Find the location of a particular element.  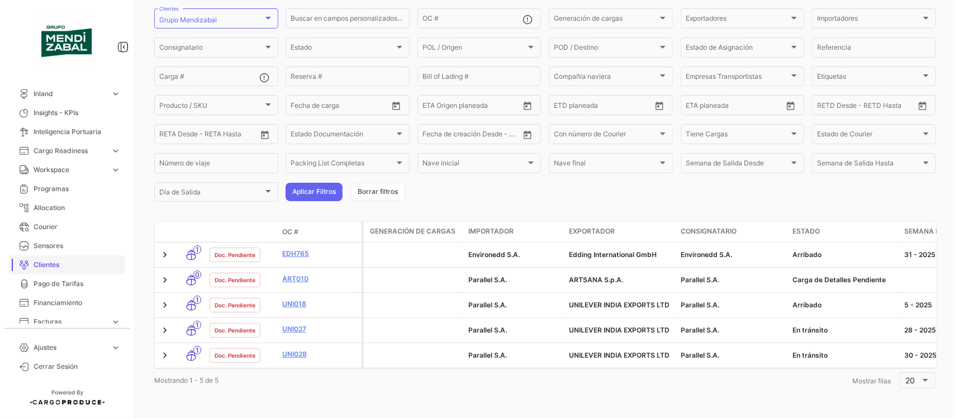

a: ART010 is located at coordinates (320, 279).